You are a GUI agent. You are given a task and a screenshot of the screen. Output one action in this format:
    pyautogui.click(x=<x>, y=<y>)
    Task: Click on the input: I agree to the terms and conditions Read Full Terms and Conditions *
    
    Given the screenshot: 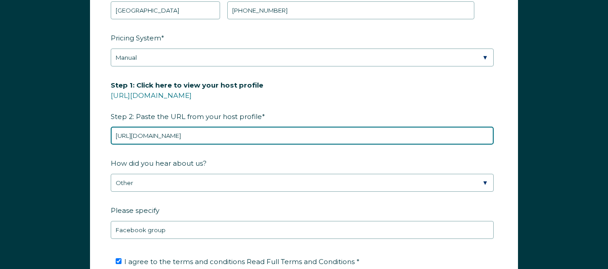 What is the action you would take?
    pyautogui.click(x=118, y=261)
    